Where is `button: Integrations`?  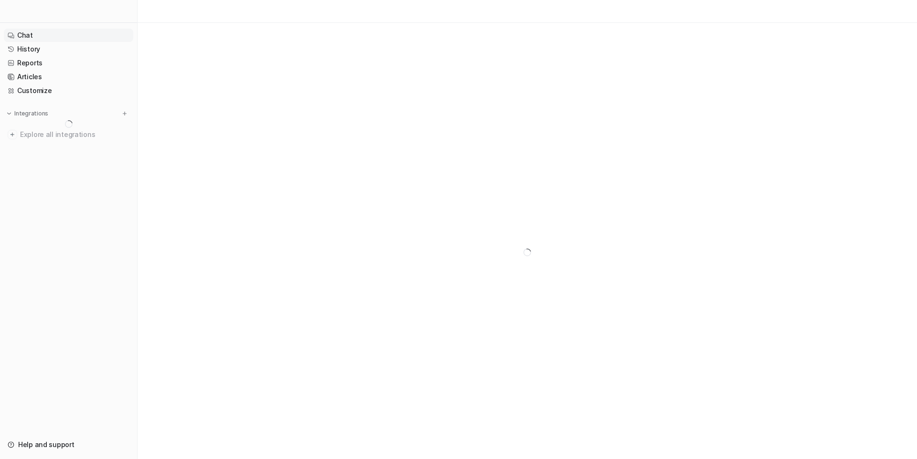 button: Integrations is located at coordinates (27, 114).